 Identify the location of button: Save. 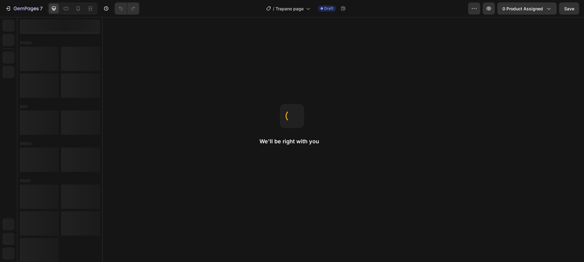
(569, 9).